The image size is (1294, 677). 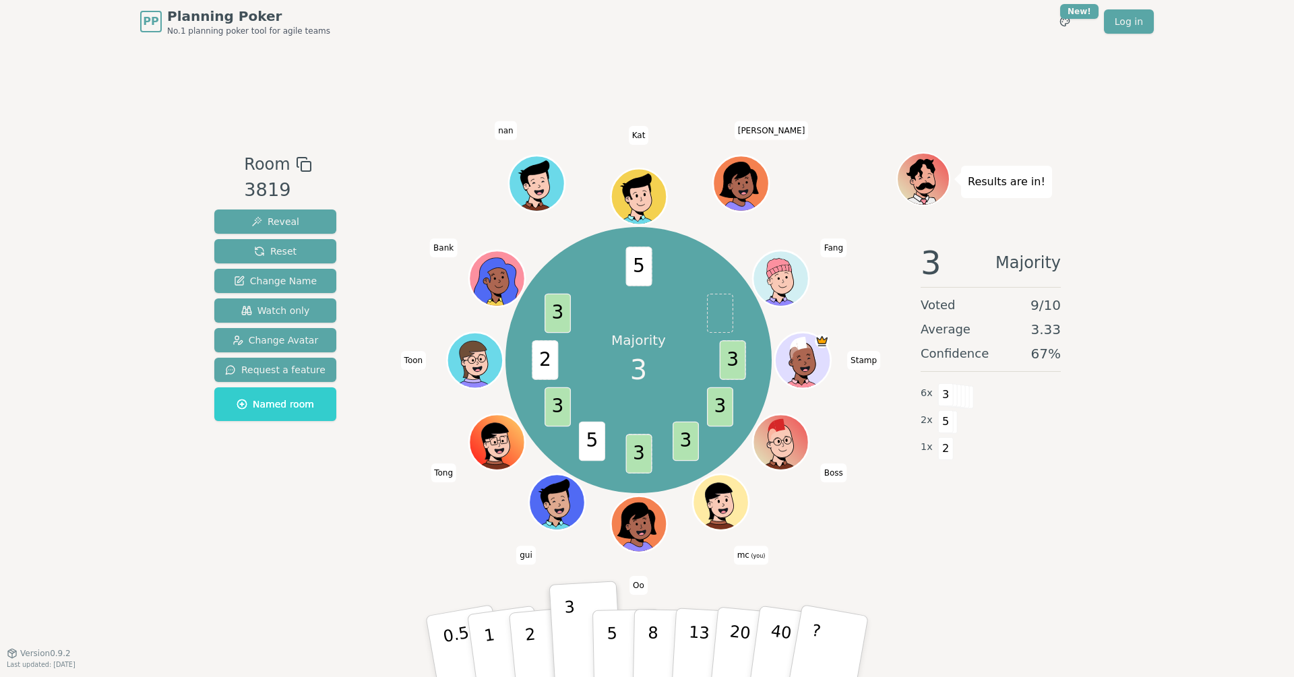 I want to click on span: (you), so click(x=757, y=556).